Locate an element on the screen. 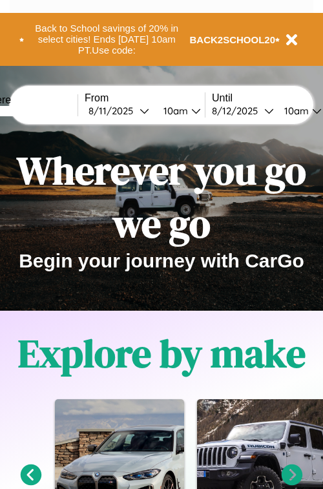 The height and width of the screenshot is (489, 323). button: 8/11/2025 is located at coordinates (119, 111).